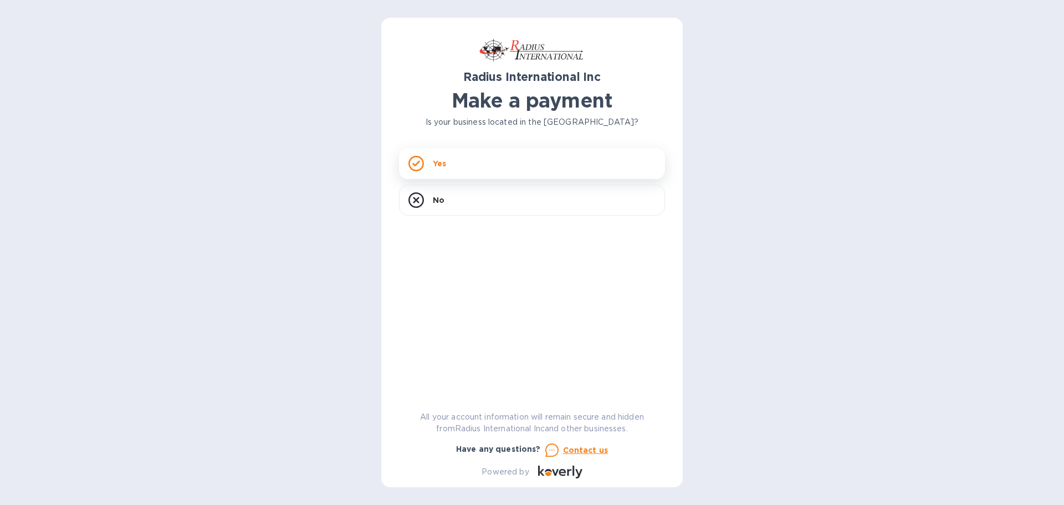 The width and height of the screenshot is (1064, 505). Describe the element at coordinates (532, 423) in the screenshot. I see `p: All your account information will remain secure and hidden from Radius International Inc and othe...` at that location.